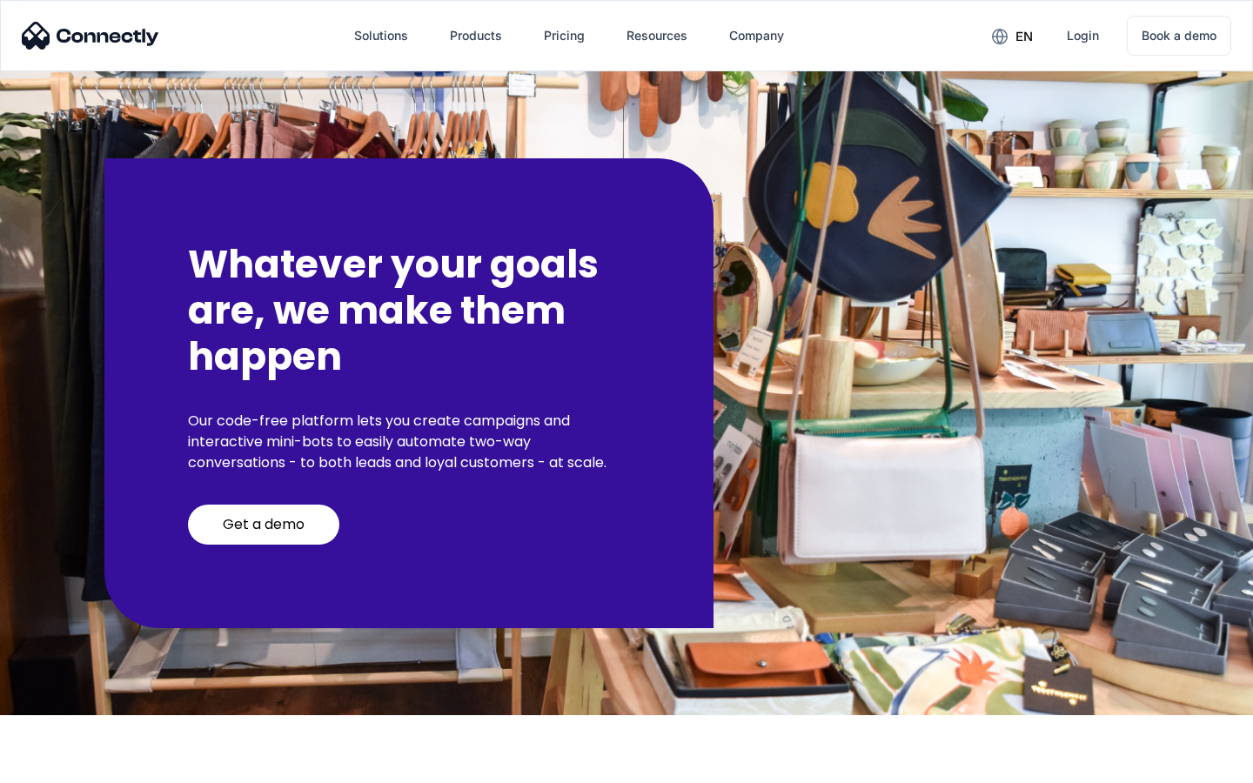 The width and height of the screenshot is (1253, 783). Describe the element at coordinates (1083, 36) in the screenshot. I see `a: Login` at that location.